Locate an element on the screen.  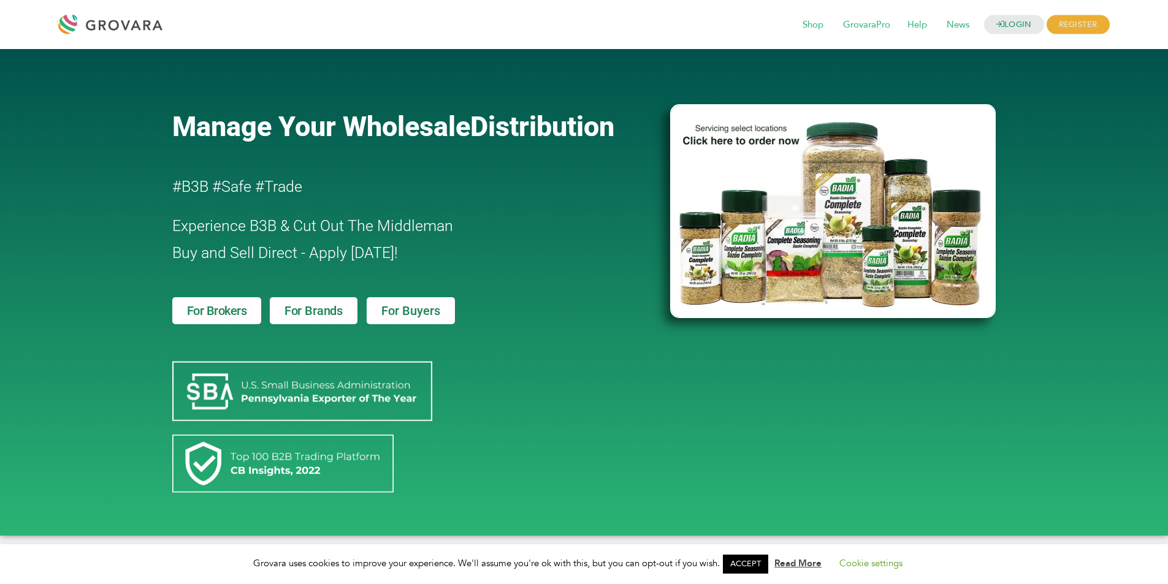
span: Experience B3B & Cut Out The Middleman is located at coordinates (313, 226).